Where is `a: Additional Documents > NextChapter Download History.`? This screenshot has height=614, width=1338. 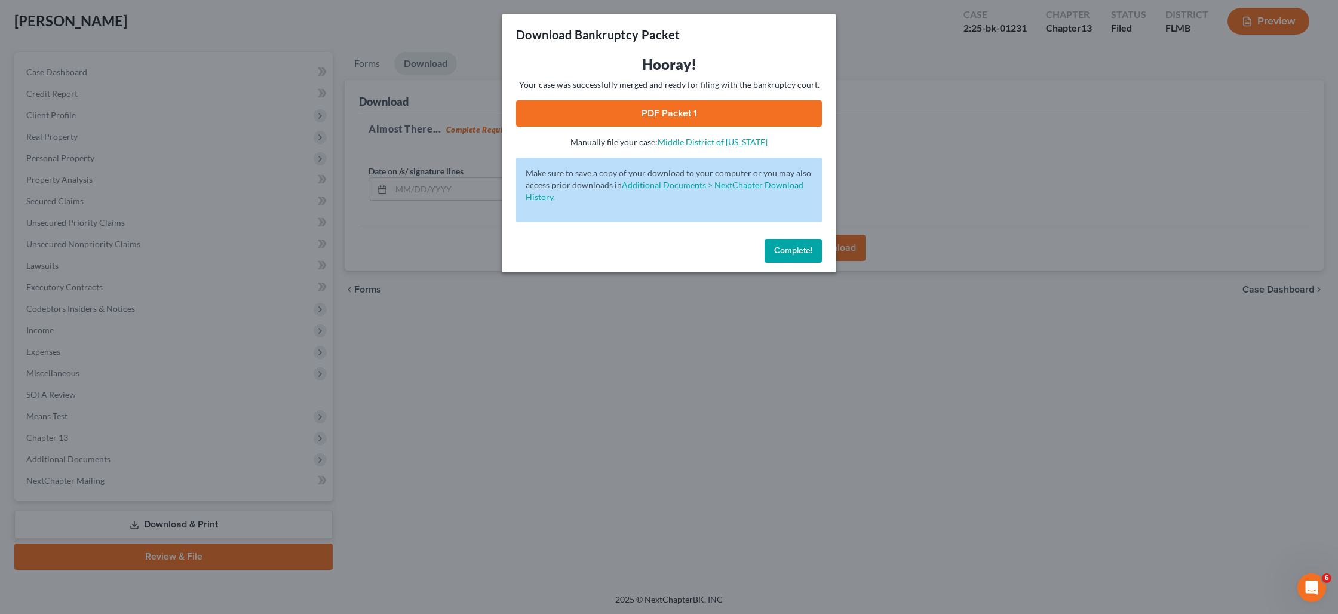
a: Additional Documents > NextChapter Download History. is located at coordinates (664, 191).